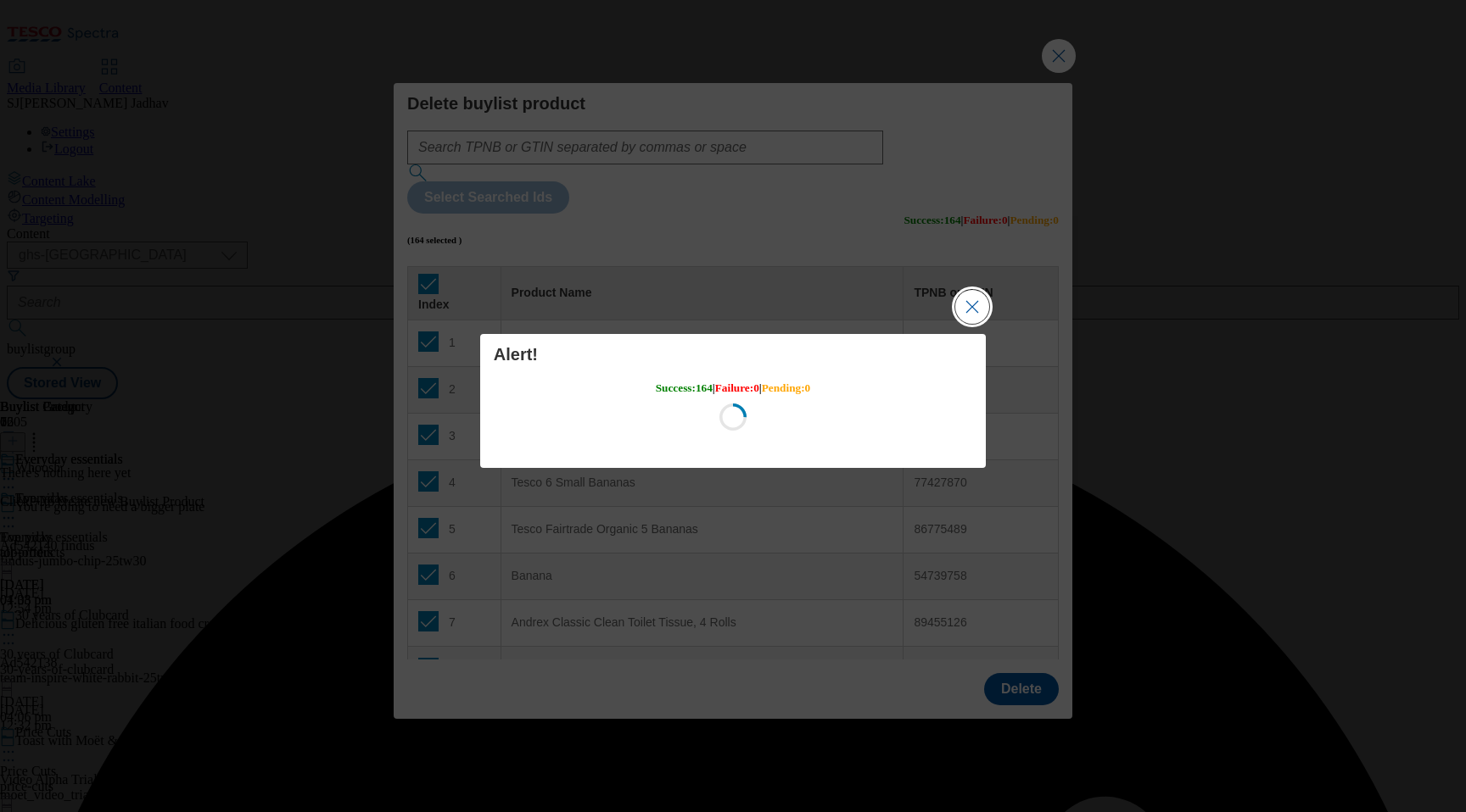 This screenshot has height=812, width=1466. I want to click on h4: Alert!, so click(733, 354).